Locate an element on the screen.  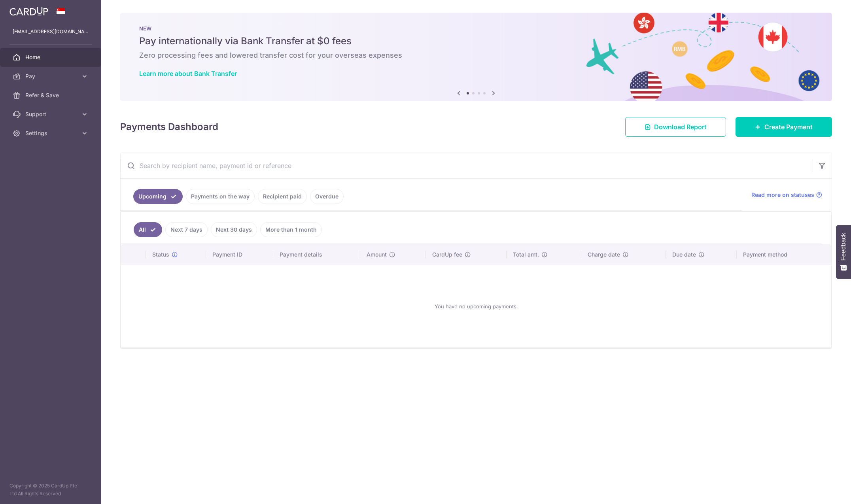
h5: Pay internationally via Bank Transfer at $0 fees is located at coordinates (476, 41).